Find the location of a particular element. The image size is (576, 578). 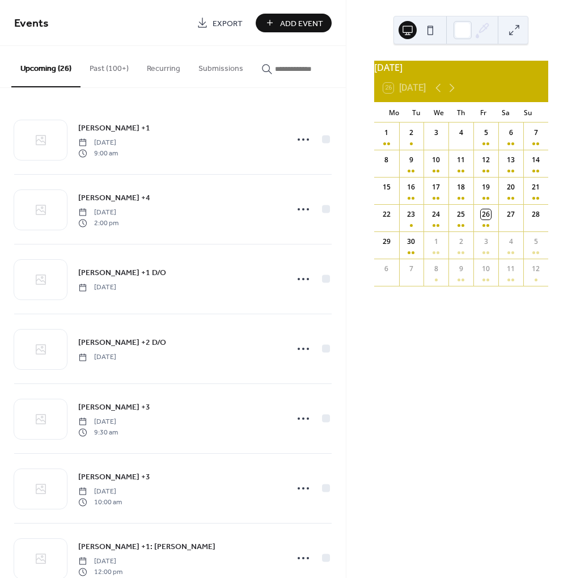

button: Add Event is located at coordinates (294, 23).